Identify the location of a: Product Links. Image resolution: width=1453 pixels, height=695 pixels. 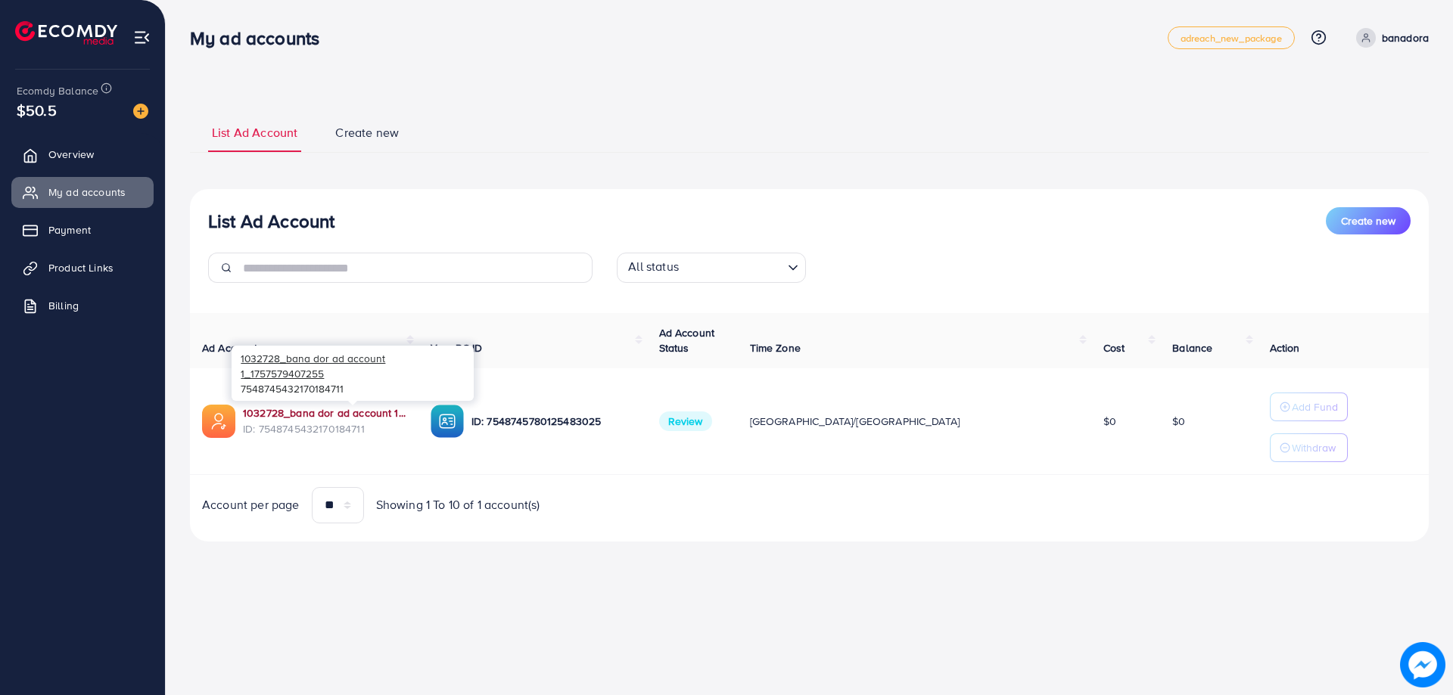
(82, 268).